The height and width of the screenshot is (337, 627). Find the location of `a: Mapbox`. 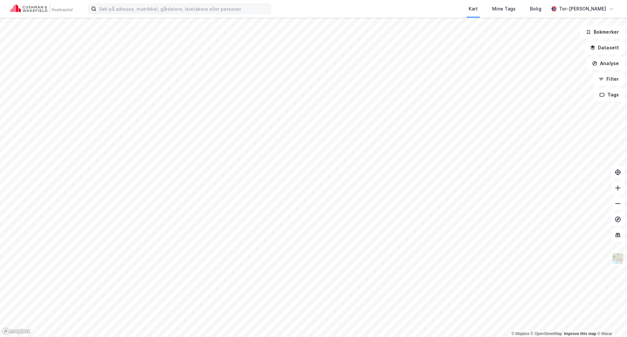

a: Mapbox is located at coordinates (520, 333).